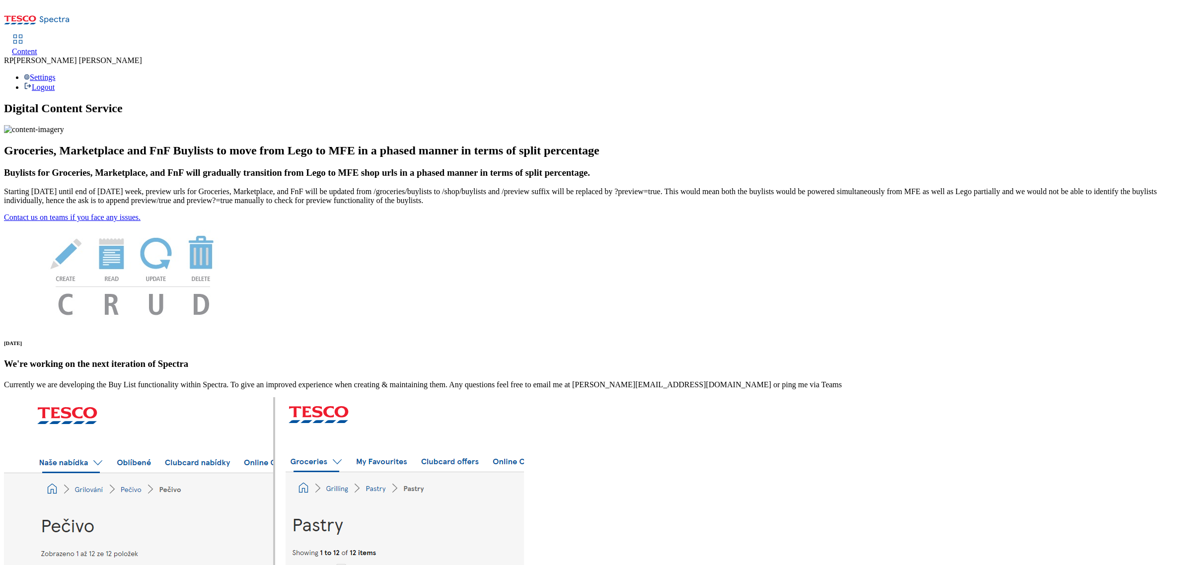 The width and height of the screenshot is (1192, 565). What do you see at coordinates (133, 274) in the screenshot?
I see `img: News Image` at bounding box center [133, 274].